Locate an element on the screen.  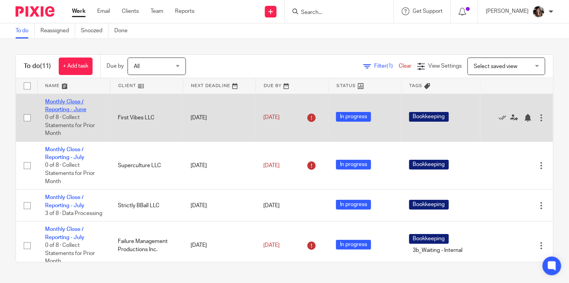
a: Work is located at coordinates (79, 11).